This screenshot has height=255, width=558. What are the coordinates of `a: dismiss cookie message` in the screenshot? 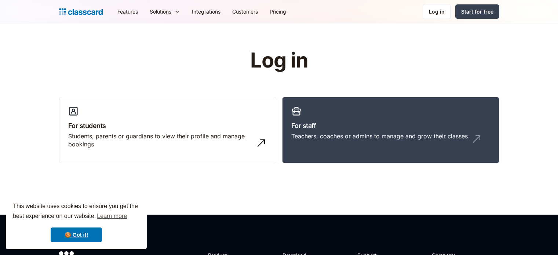 It's located at (76, 235).